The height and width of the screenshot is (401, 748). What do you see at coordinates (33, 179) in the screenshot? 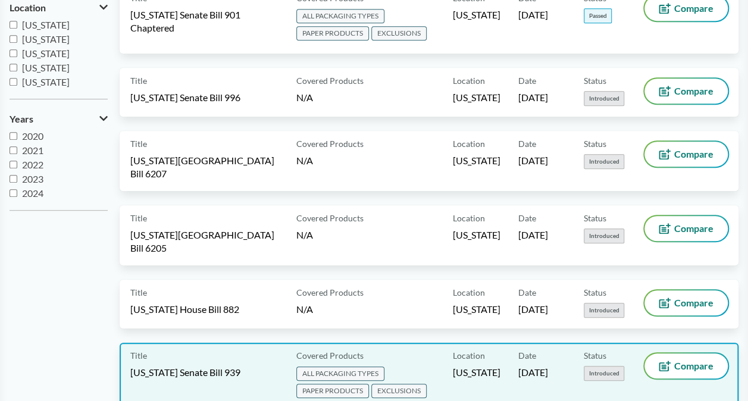
I see `span: 2023` at bounding box center [33, 179].